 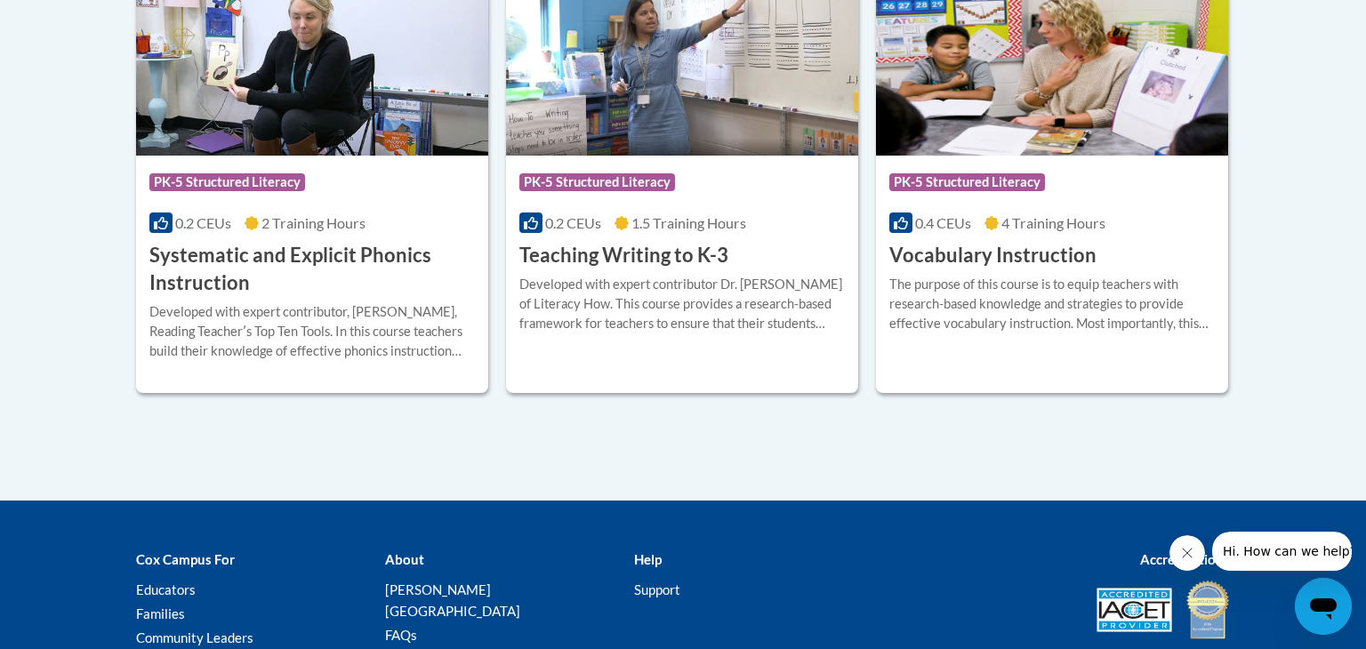 What do you see at coordinates (1134, 610) in the screenshot?
I see `img: Accredited IACET® Provider` at bounding box center [1134, 610].